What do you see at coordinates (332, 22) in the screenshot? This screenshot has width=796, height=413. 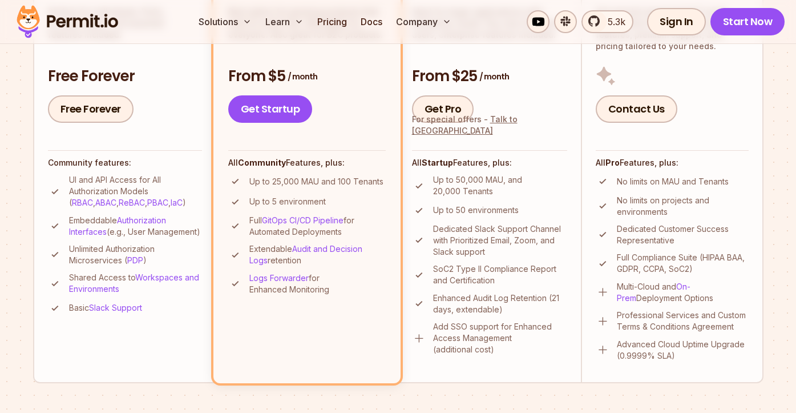 I see `a: Pricing` at bounding box center [332, 22].